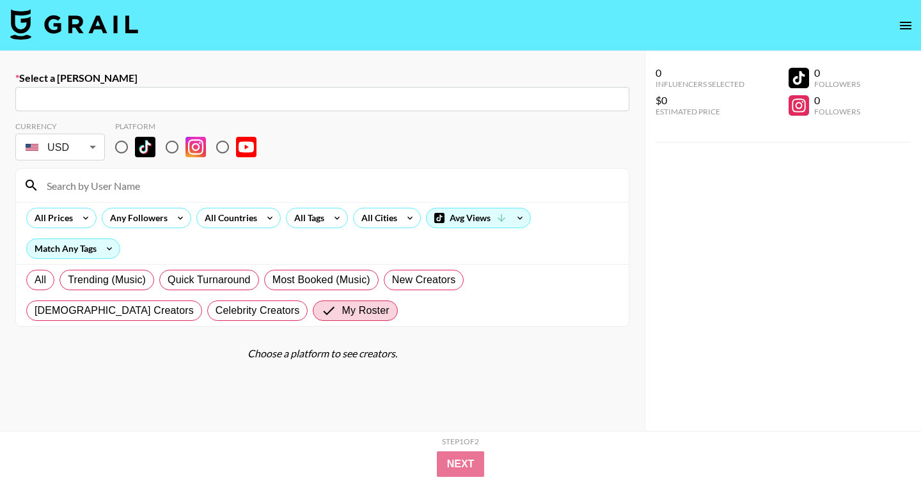 This screenshot has height=482, width=921. What do you see at coordinates (330, 186) in the screenshot?
I see `input: Search by User Name` at bounding box center [330, 186].